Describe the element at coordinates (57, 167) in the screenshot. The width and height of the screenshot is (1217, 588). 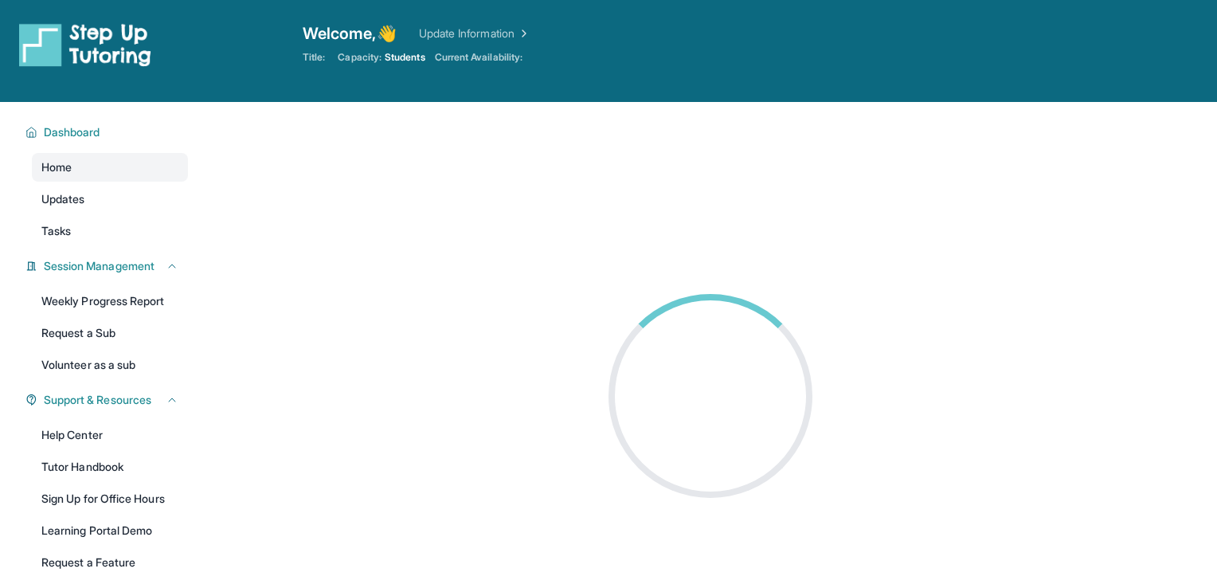
I see `span: Home` at that location.